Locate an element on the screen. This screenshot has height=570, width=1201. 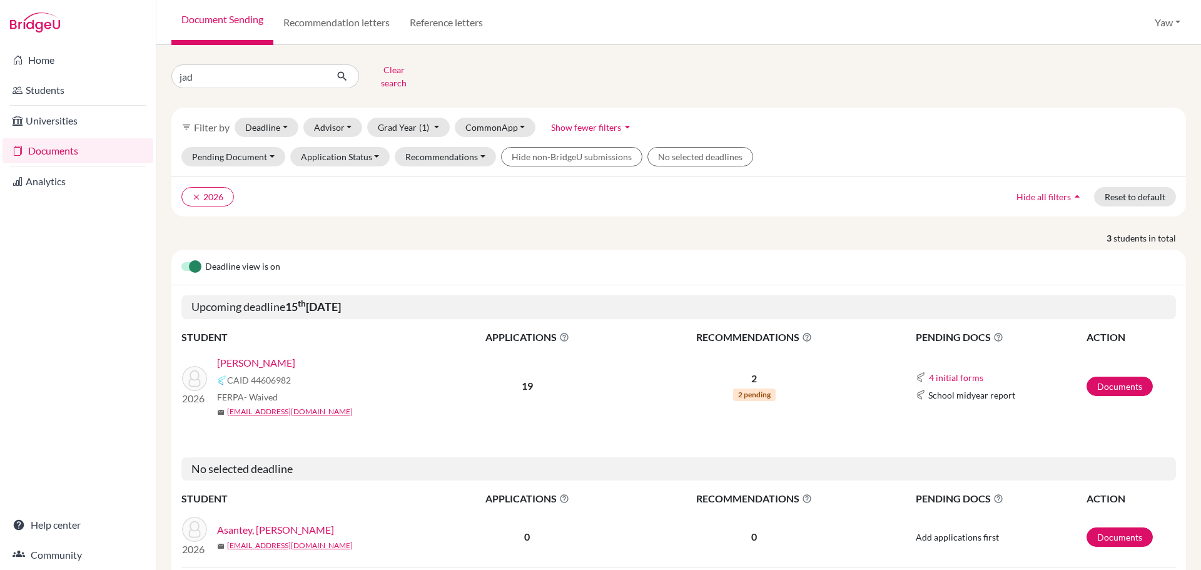
button: Grad Year(1) is located at coordinates (409, 127).